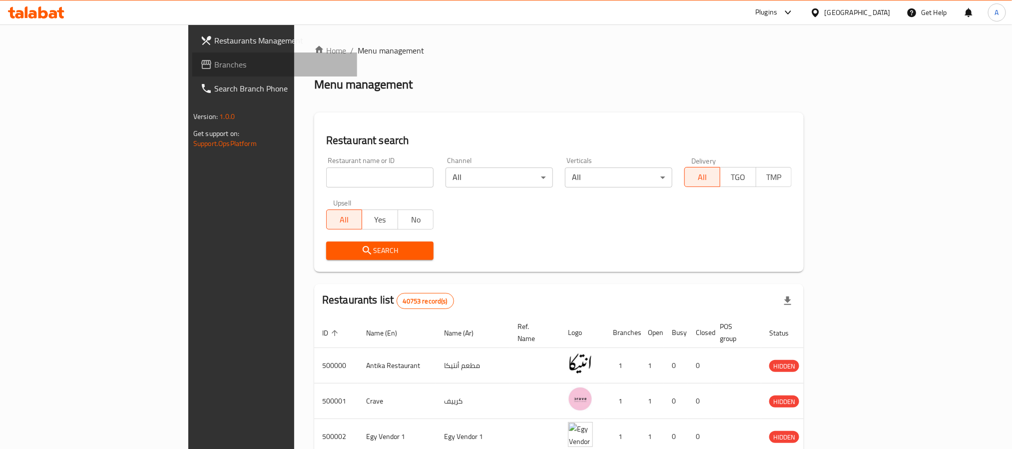 The height and width of the screenshot is (449, 1012). I want to click on h2: Restaurants list, so click(388, 300).